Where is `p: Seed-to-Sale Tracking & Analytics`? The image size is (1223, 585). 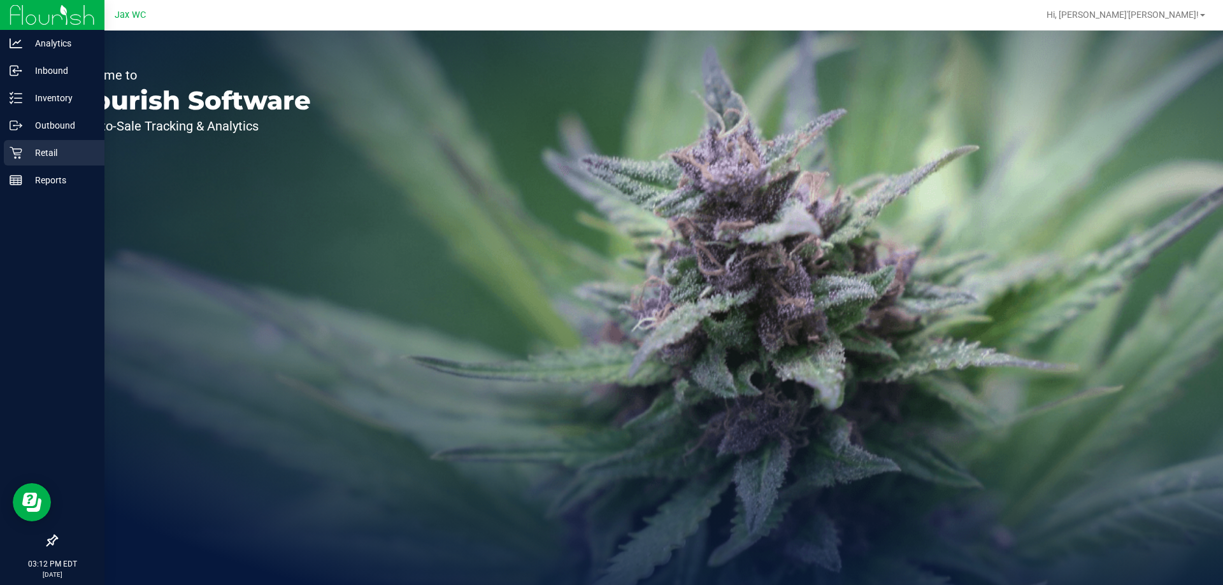 p: Seed-to-Sale Tracking & Analytics is located at coordinates (190, 126).